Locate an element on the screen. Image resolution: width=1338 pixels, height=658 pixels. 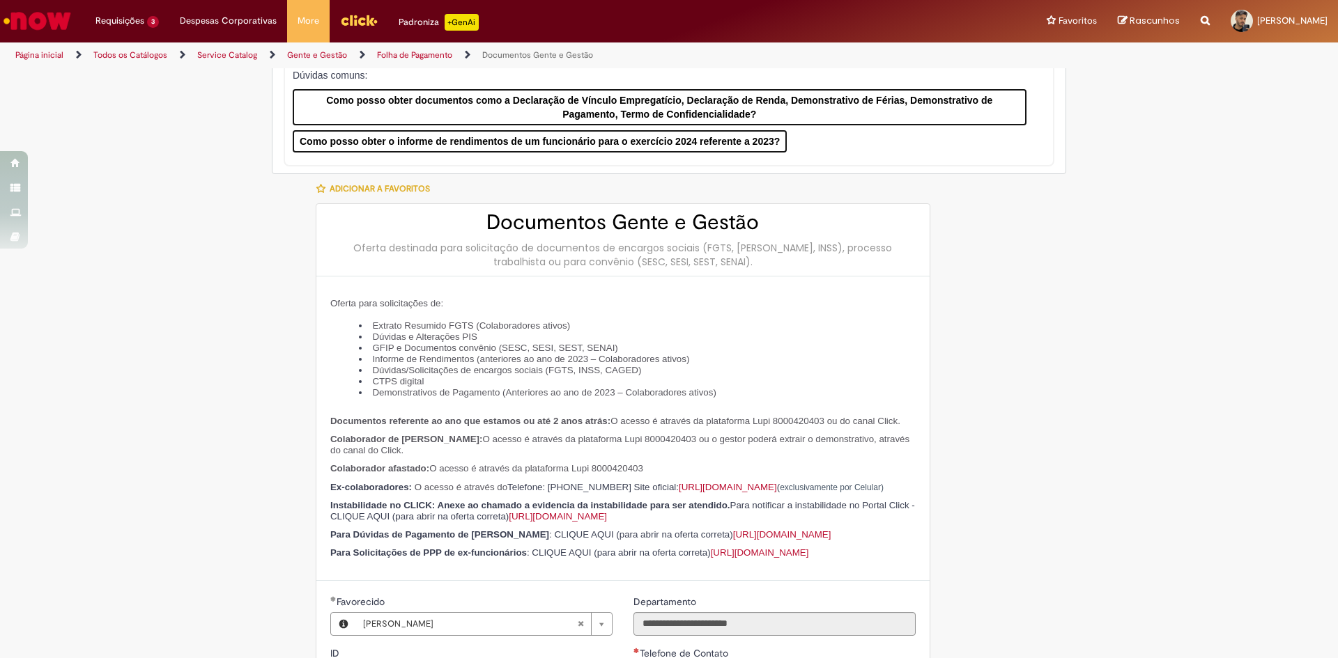
span: Dúvidas e Alterações PIS is located at coordinates (424, 337).